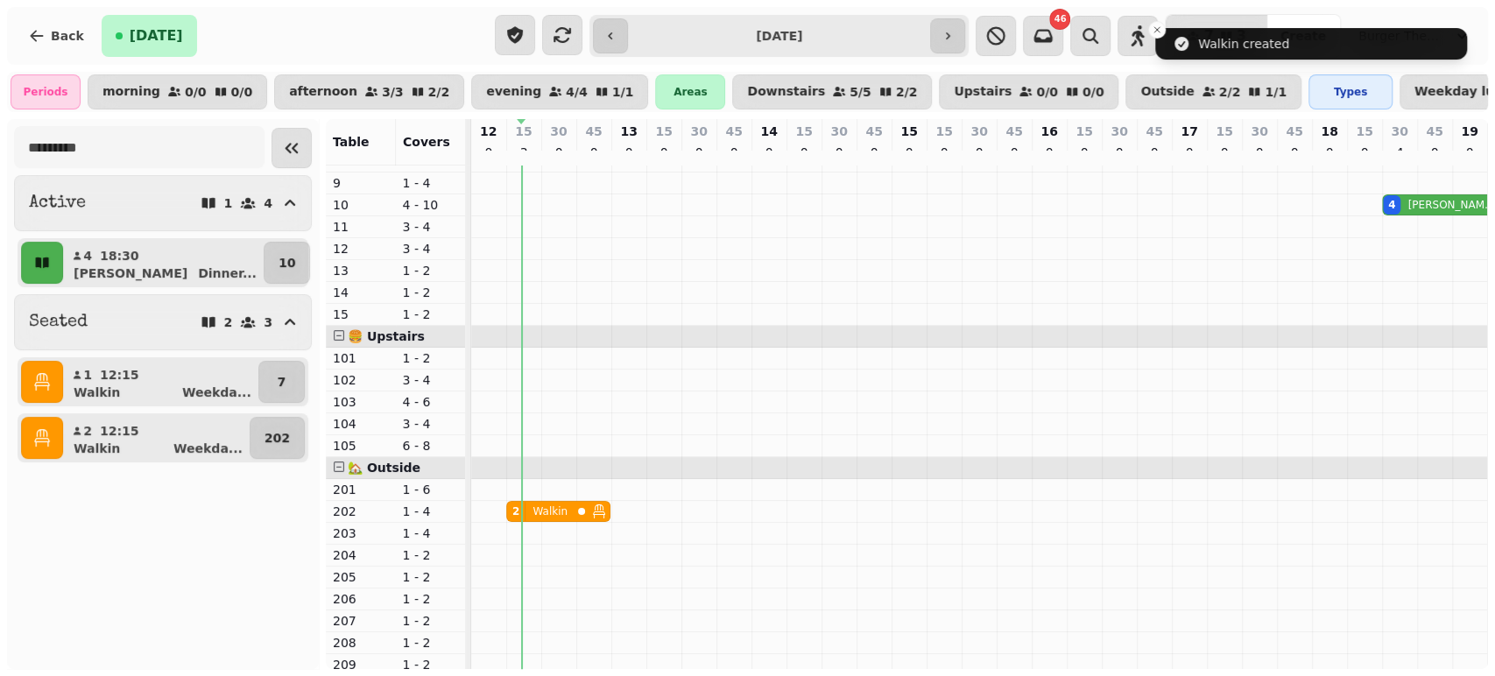 This screenshot has height=676, width=1495. I want to click on button: 10, so click(286, 263).